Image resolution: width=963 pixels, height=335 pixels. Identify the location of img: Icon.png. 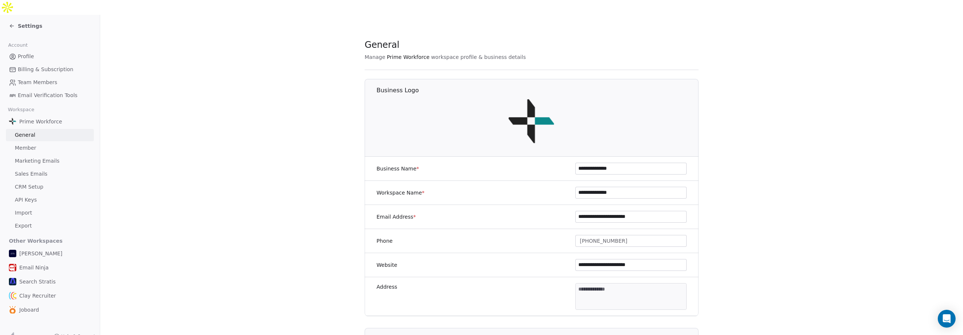
(13, 296).